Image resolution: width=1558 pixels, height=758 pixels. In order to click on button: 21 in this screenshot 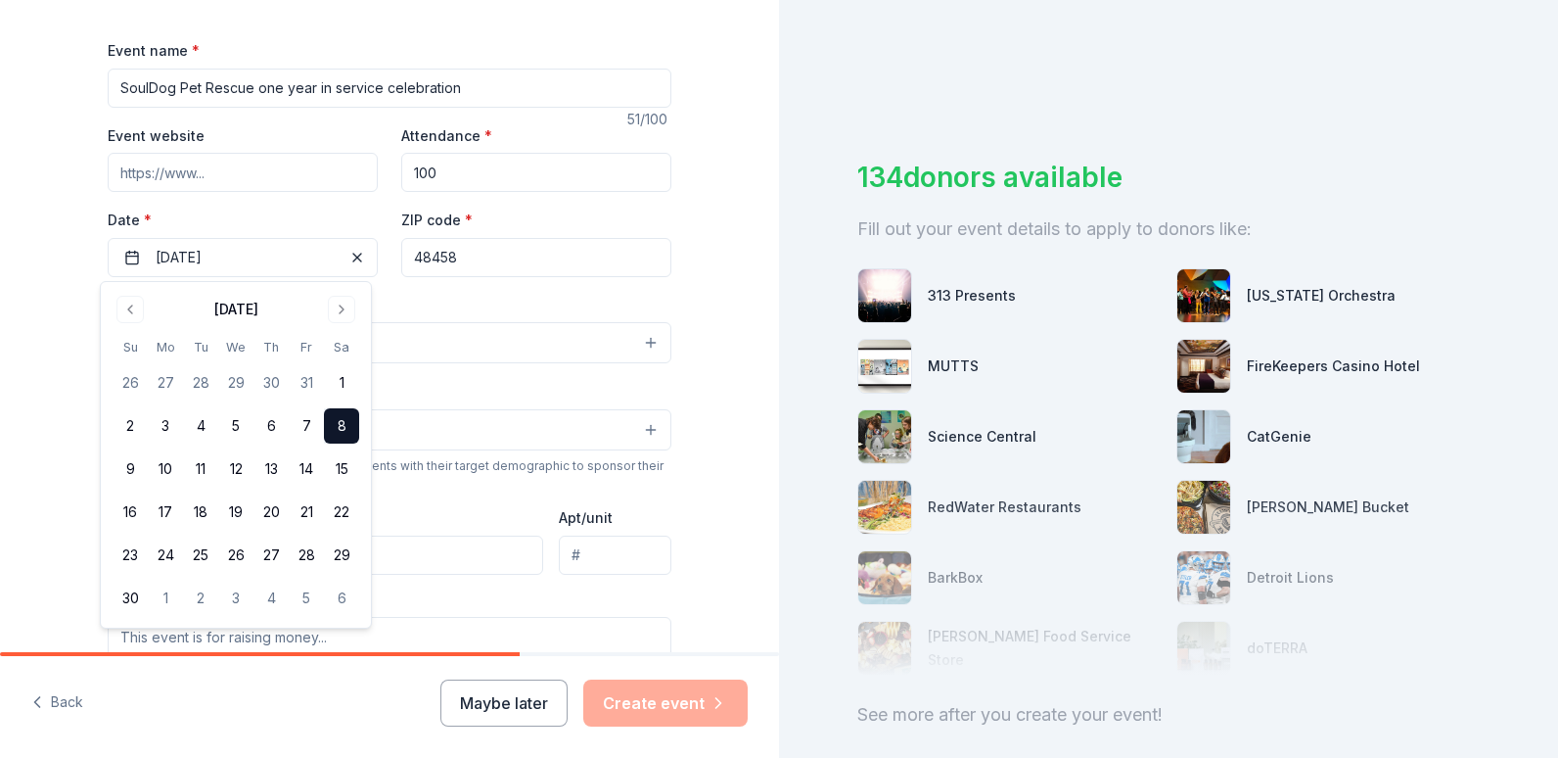, I will do `click(306, 512)`.